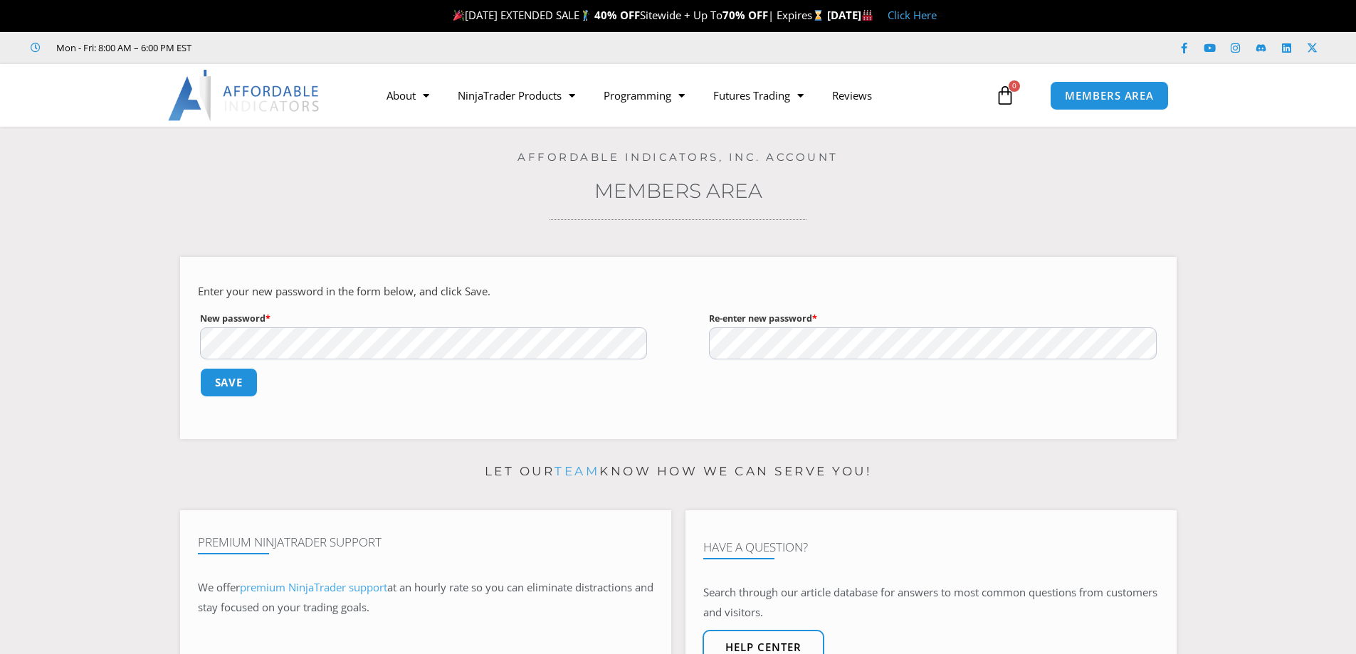 The height and width of the screenshot is (654, 1356). What do you see at coordinates (617, 15) in the screenshot?
I see `strong: 40% OFF` at bounding box center [617, 15].